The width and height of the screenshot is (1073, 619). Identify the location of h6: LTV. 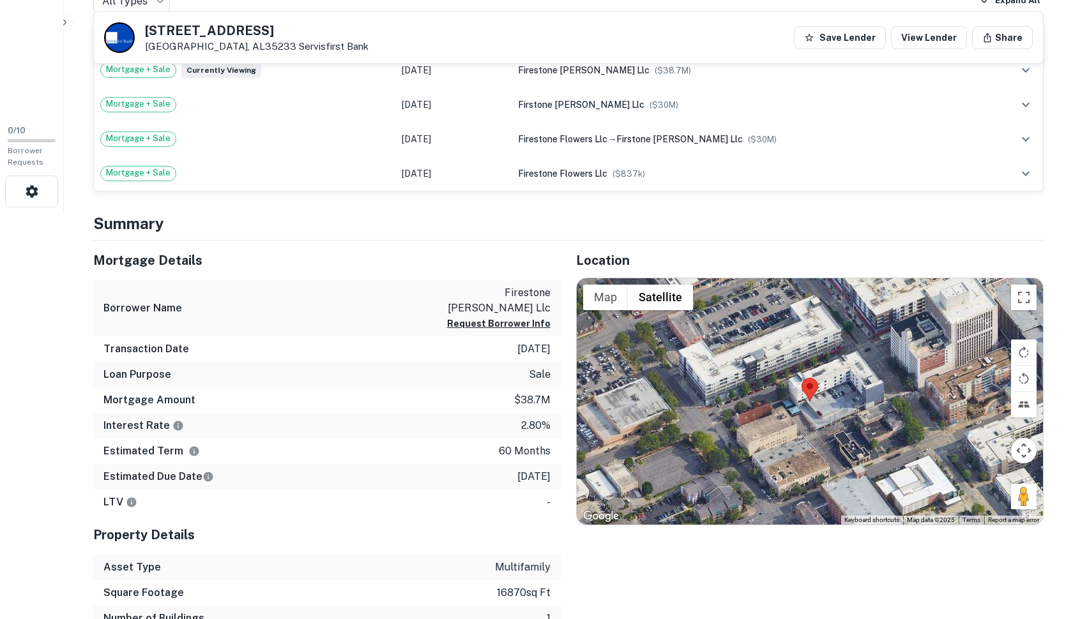
(120, 502).